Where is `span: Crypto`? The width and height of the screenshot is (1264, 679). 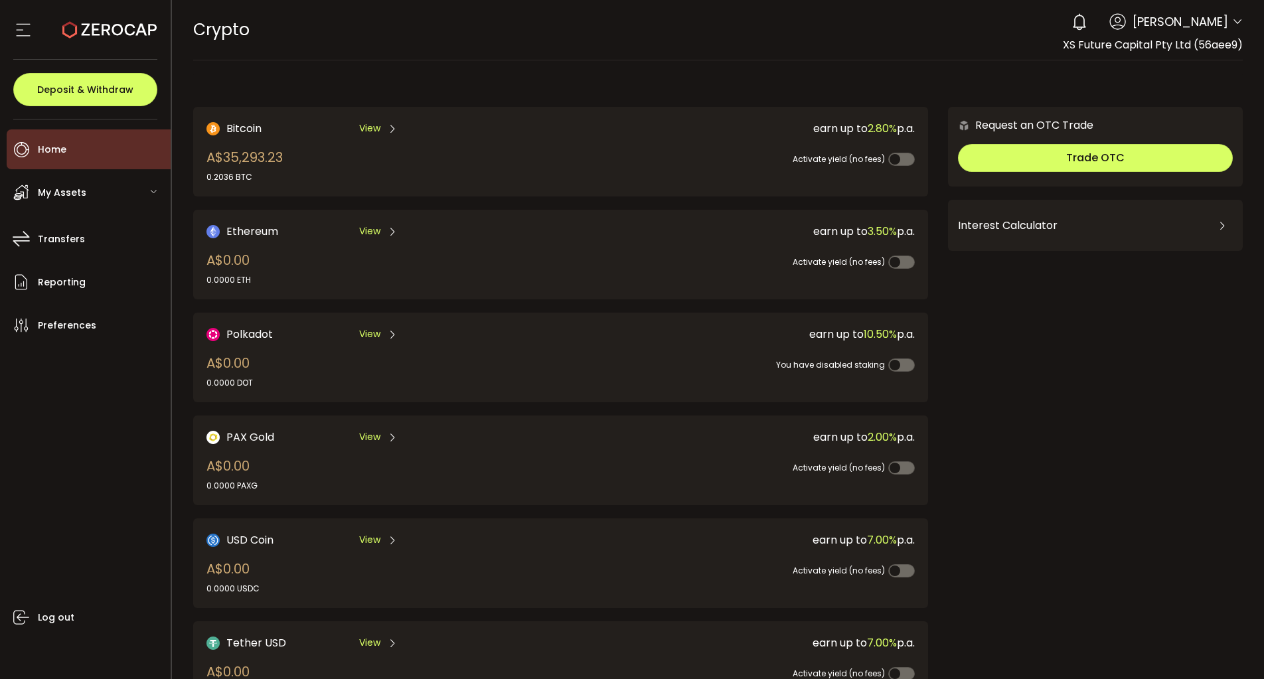
span: Crypto is located at coordinates (221, 29).